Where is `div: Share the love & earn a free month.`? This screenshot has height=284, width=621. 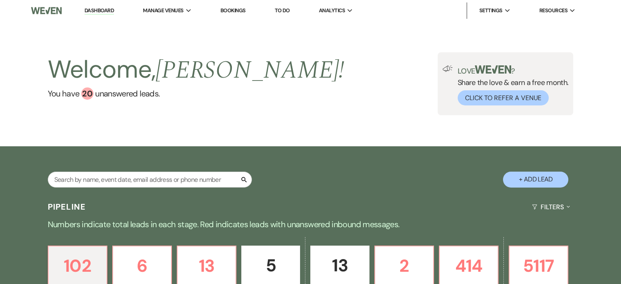
div: Share the love & earn a free month. is located at coordinates (510, 85).